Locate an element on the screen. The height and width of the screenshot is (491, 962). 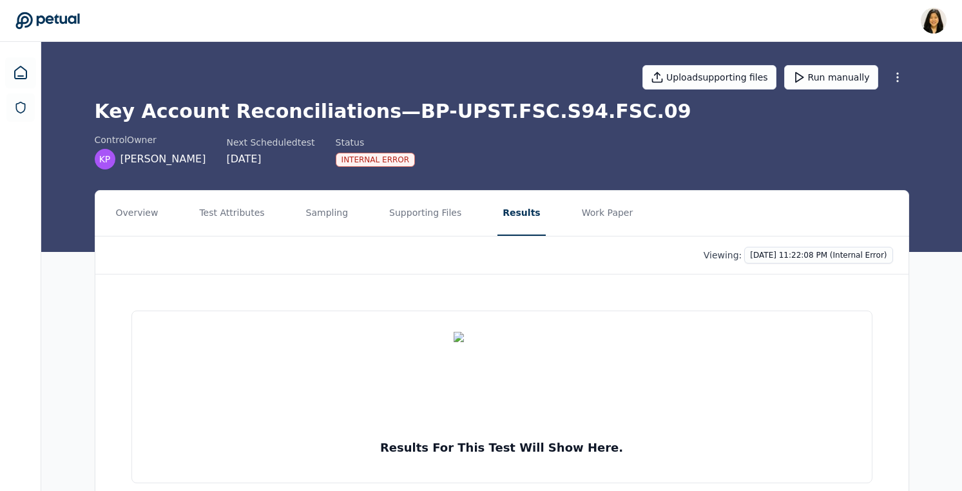
button: Overview is located at coordinates (137, 213).